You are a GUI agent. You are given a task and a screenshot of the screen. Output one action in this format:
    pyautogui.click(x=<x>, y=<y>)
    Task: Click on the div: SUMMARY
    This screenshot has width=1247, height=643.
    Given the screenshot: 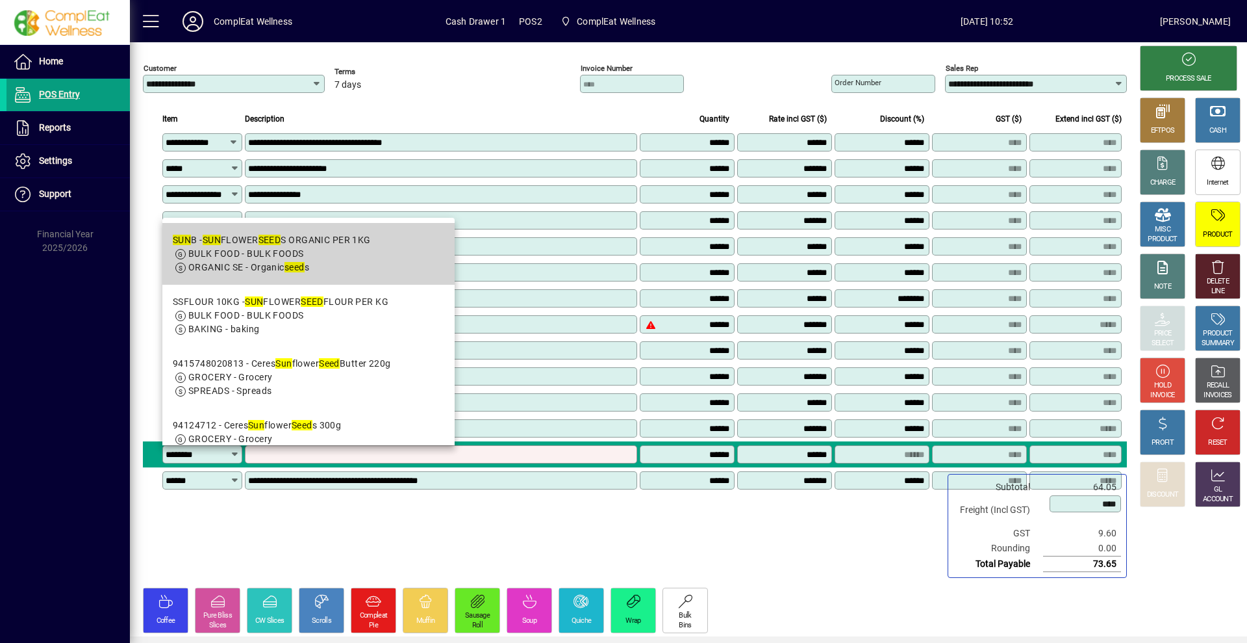 What is the action you would take?
    pyautogui.click(x=1218, y=343)
    